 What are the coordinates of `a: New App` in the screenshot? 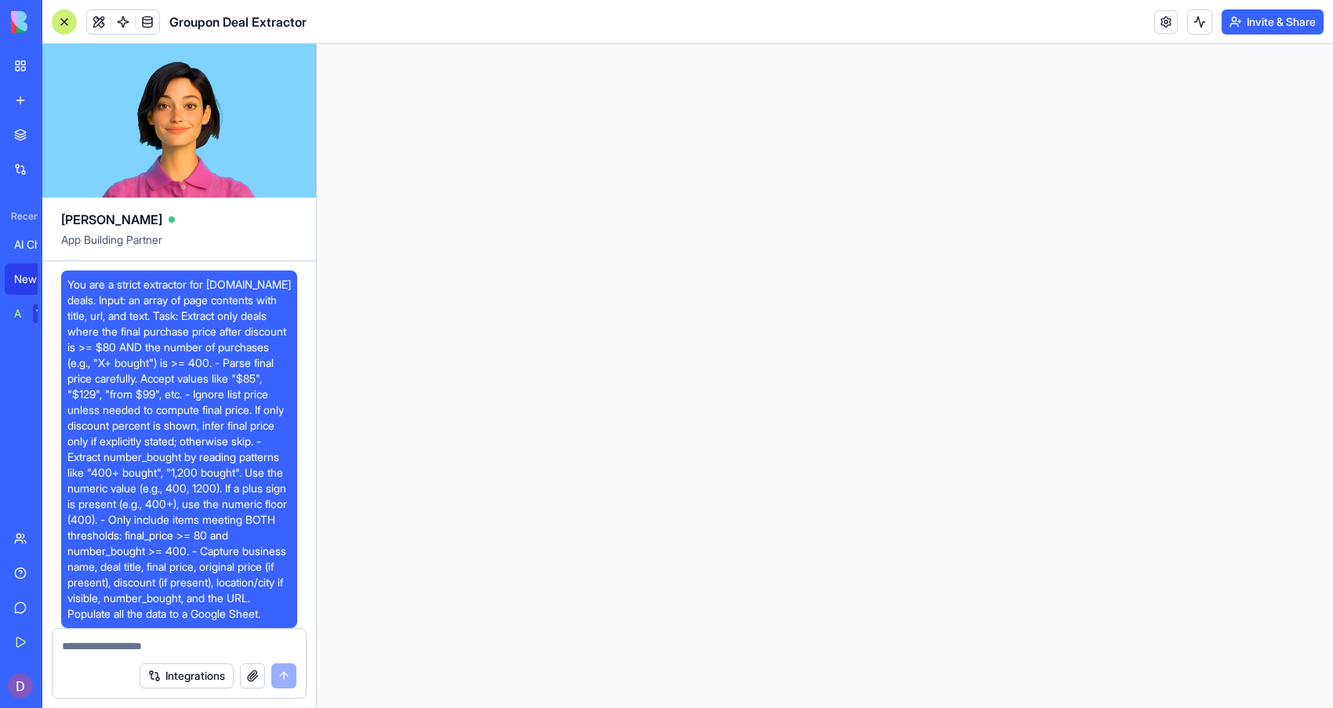 It's located at (36, 279).